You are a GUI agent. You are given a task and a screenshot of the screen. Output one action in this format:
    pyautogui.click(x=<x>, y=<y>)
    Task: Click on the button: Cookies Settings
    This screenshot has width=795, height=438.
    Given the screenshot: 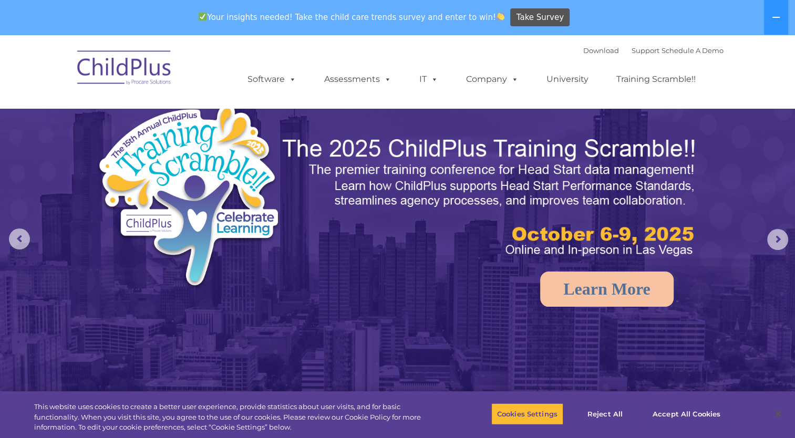 What is the action you would take?
    pyautogui.click(x=527, y=414)
    